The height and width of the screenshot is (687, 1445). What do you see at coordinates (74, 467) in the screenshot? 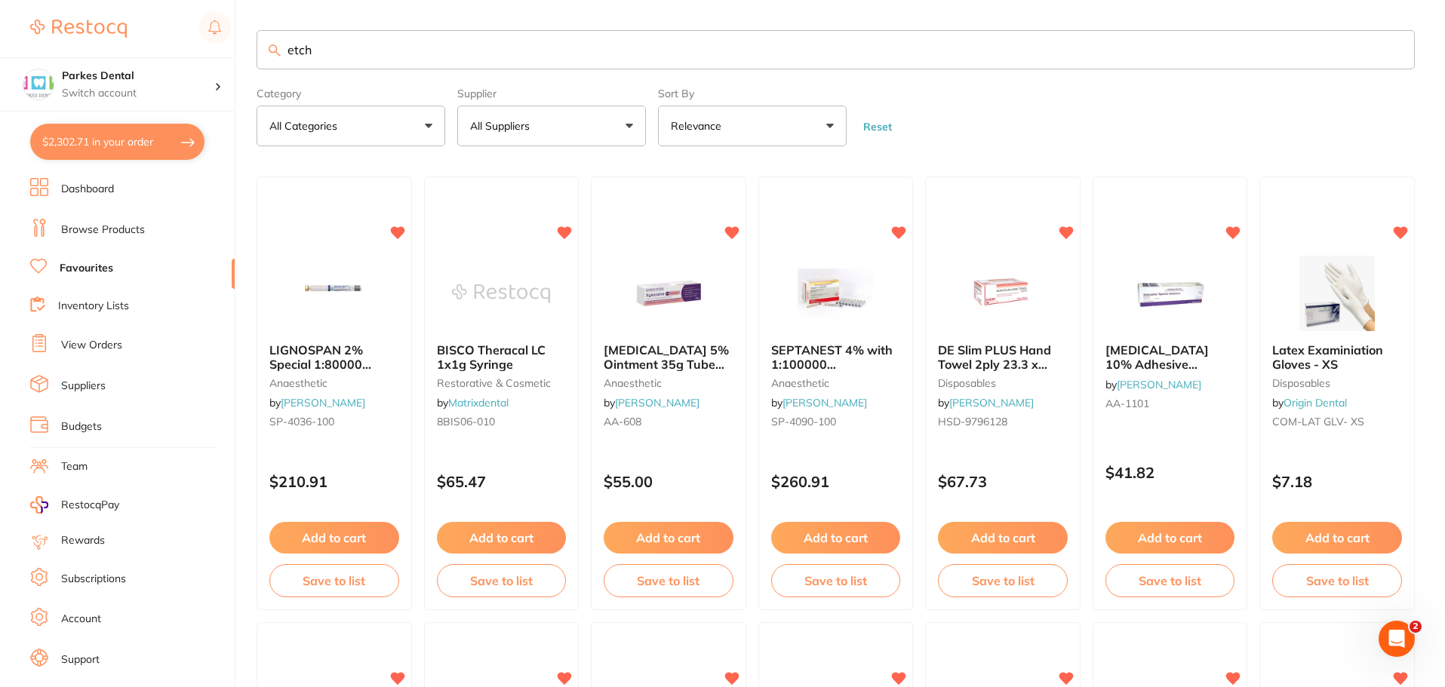
I see `a: Team` at bounding box center [74, 467].